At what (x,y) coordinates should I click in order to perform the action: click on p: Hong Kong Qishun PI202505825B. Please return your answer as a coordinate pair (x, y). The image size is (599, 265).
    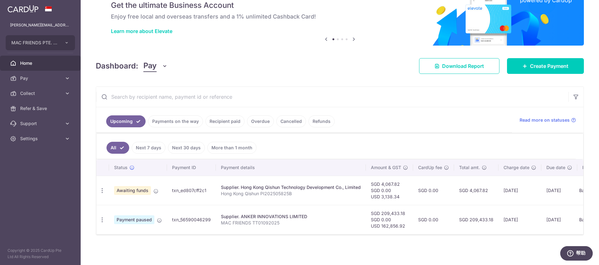
    Looking at the image, I should click on (291, 194).